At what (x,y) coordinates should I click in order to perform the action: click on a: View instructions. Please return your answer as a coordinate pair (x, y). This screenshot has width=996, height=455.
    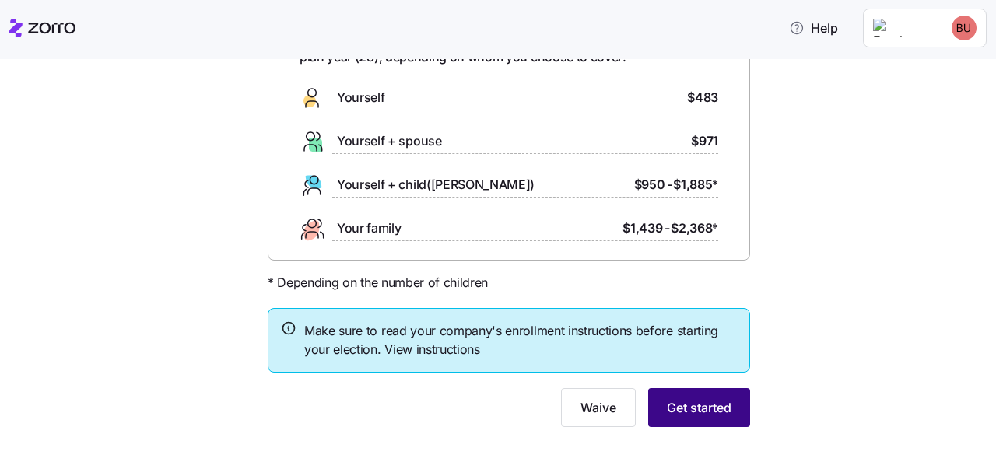
    Looking at the image, I should click on (432, 349).